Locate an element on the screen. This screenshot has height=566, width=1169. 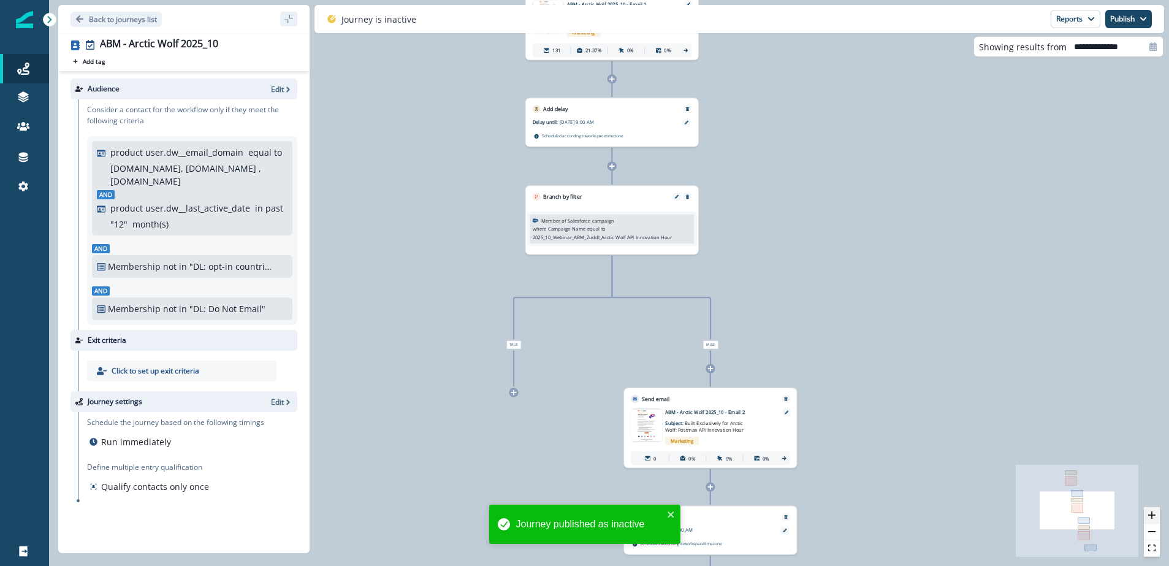
p: Audience is located at coordinates (104, 89).